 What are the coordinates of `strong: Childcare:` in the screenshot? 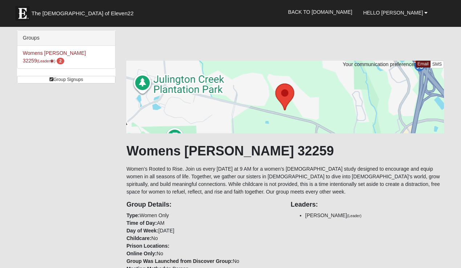 It's located at (139, 238).